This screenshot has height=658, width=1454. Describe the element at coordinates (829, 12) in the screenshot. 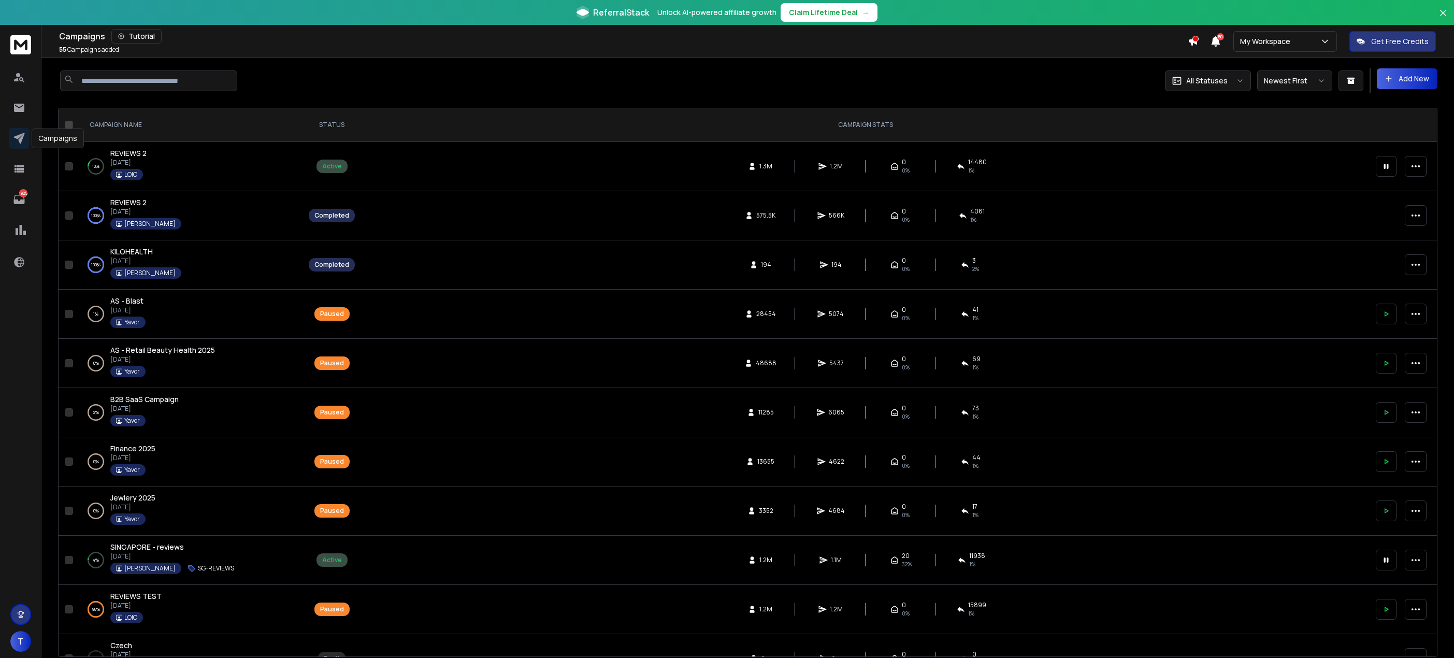

I see `button: Claim Lifetime Deal→` at that location.